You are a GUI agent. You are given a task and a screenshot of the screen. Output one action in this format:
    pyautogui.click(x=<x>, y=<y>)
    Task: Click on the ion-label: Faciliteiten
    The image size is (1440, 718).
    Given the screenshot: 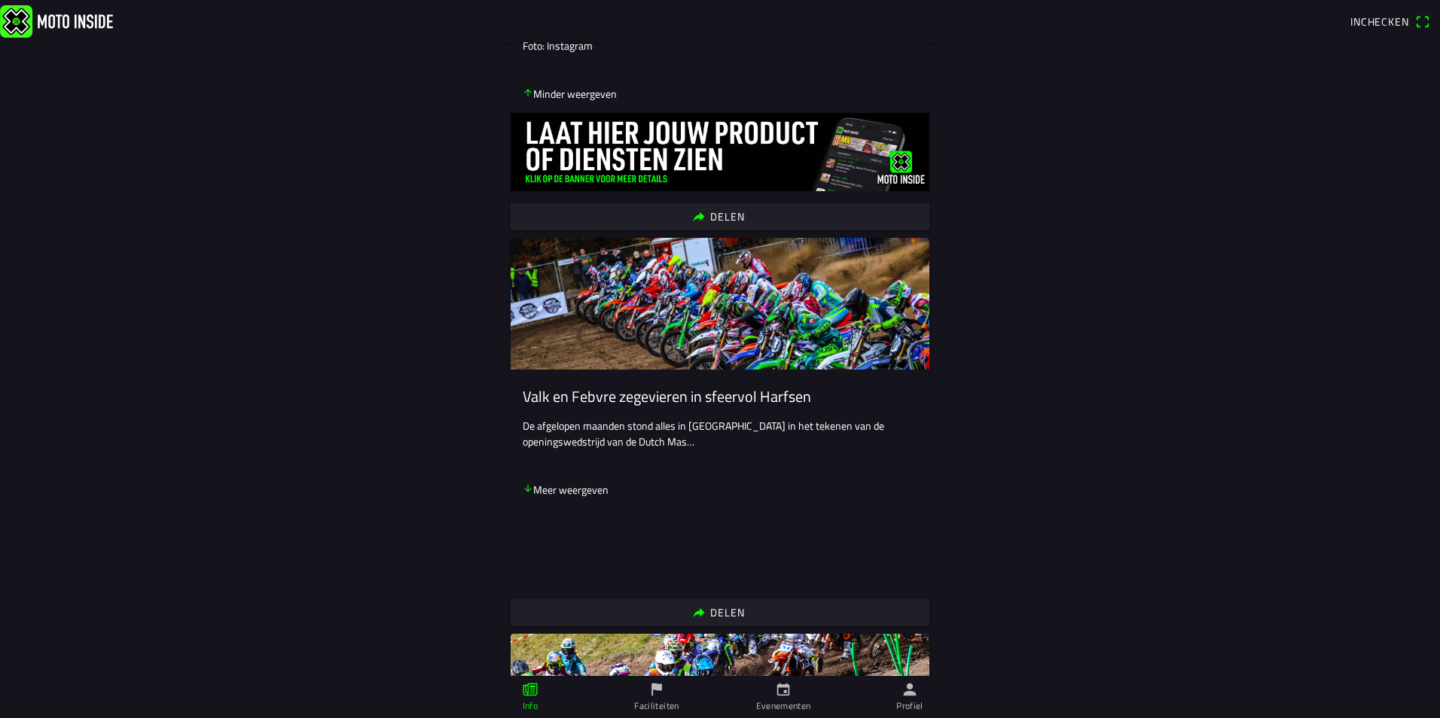 What is the action you would take?
    pyautogui.click(x=656, y=706)
    